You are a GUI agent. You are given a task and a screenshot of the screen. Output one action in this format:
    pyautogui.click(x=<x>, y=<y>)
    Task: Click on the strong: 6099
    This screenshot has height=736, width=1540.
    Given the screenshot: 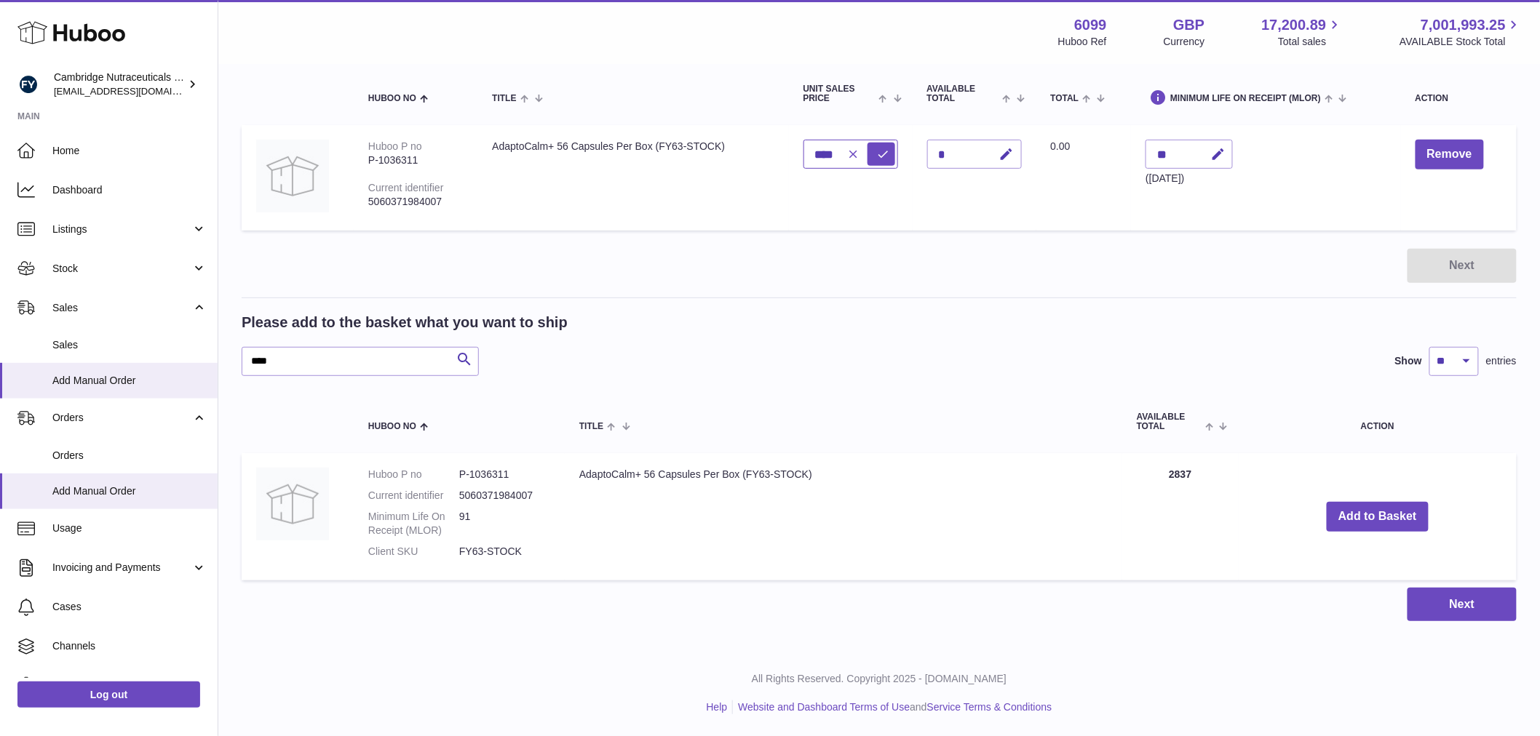 What is the action you would take?
    pyautogui.click(x=1090, y=25)
    